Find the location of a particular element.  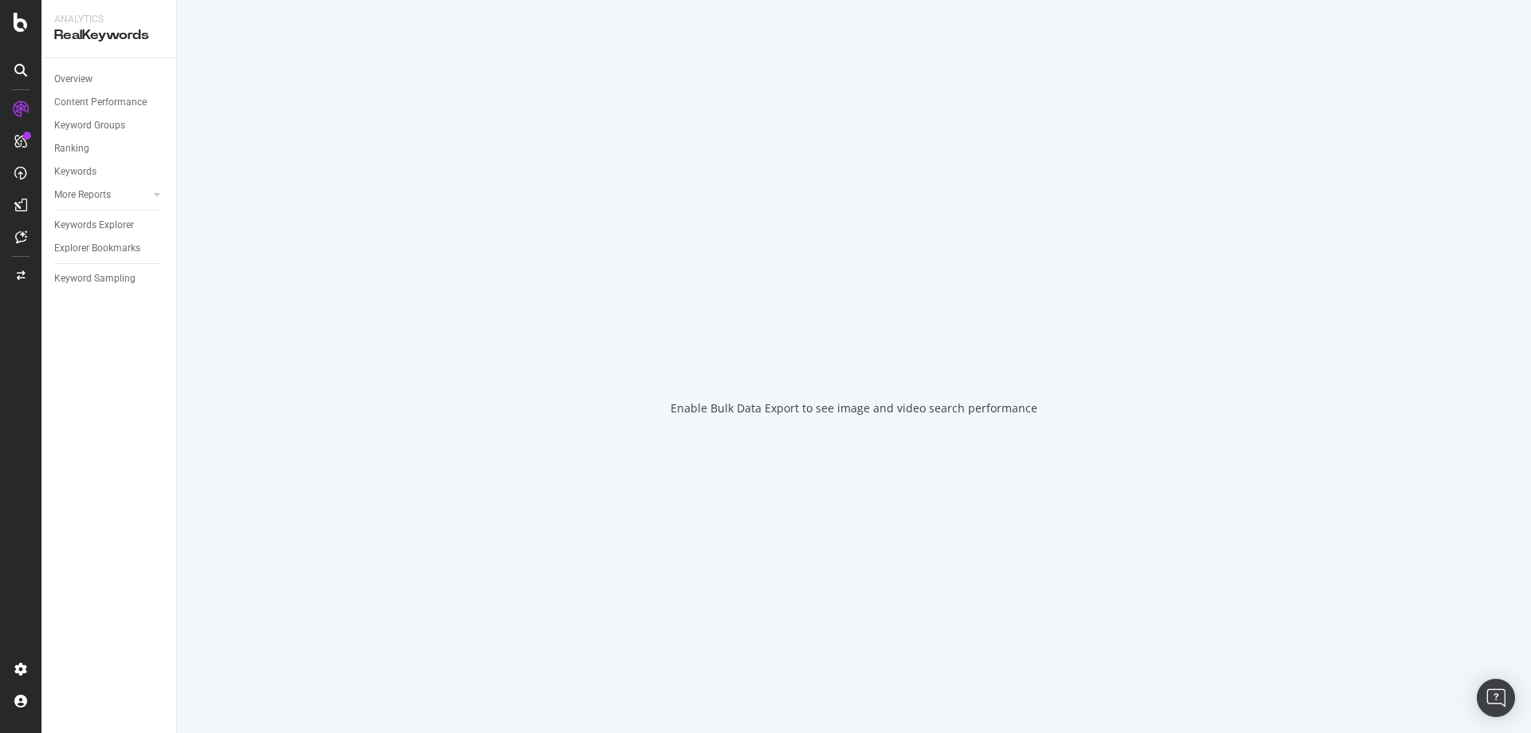

div: Open Intercom Messenger is located at coordinates (1496, 698).